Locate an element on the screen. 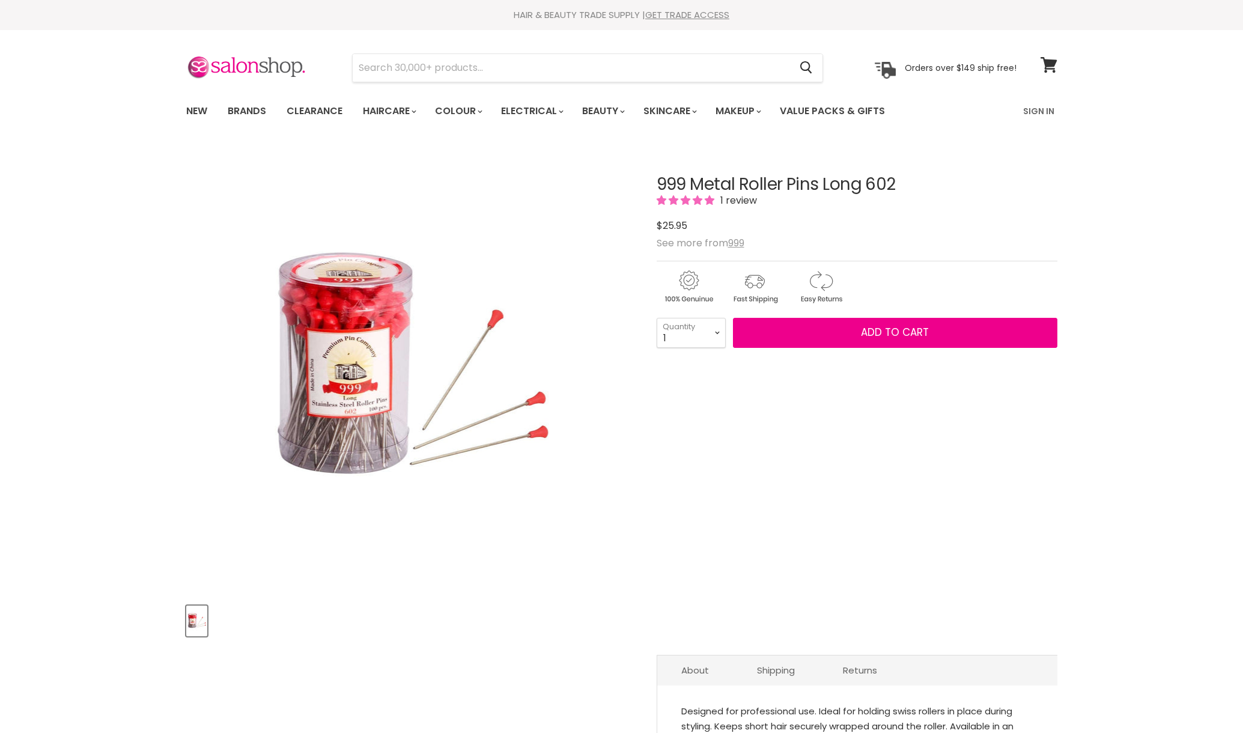 The image size is (1243, 733). div: HAIR & BEAUTY TRADE SUPPLY | is located at coordinates (622, 15).